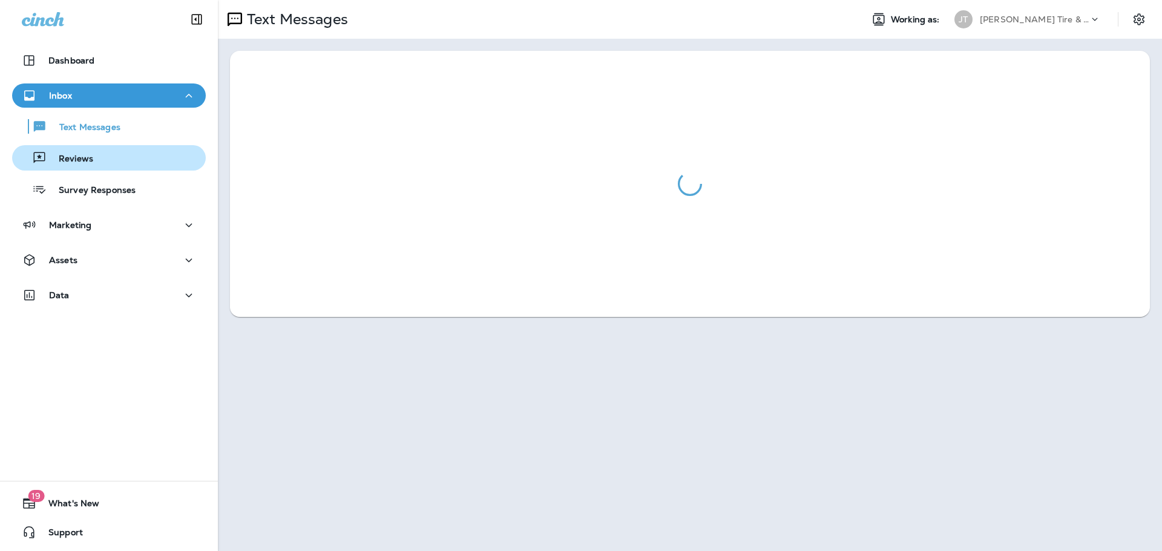 Image resolution: width=1162 pixels, height=551 pixels. Describe the element at coordinates (963, 19) in the screenshot. I see `div: JT` at that location.